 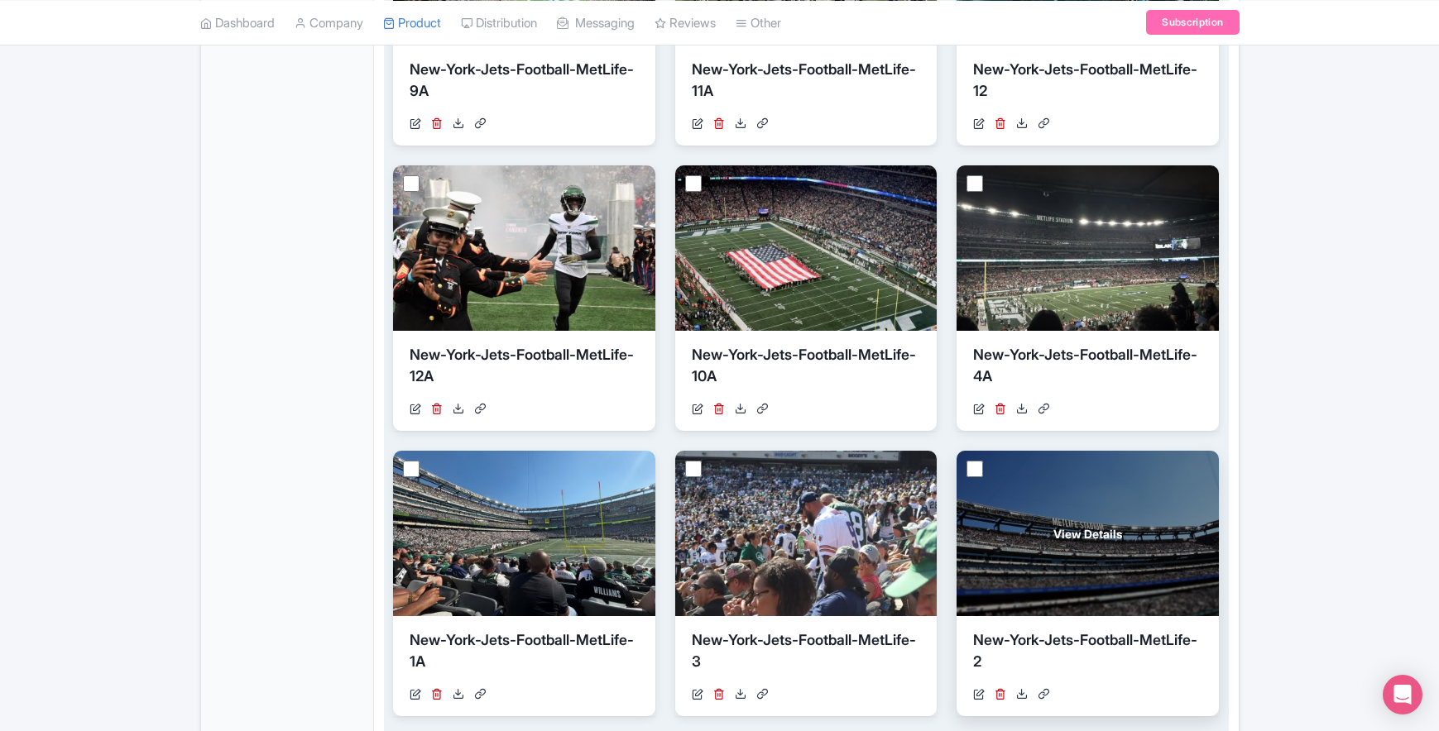 What do you see at coordinates (1087, 655) in the screenshot?
I see `div: New-York-Jets-Football-MetLife-2` at bounding box center [1087, 655].